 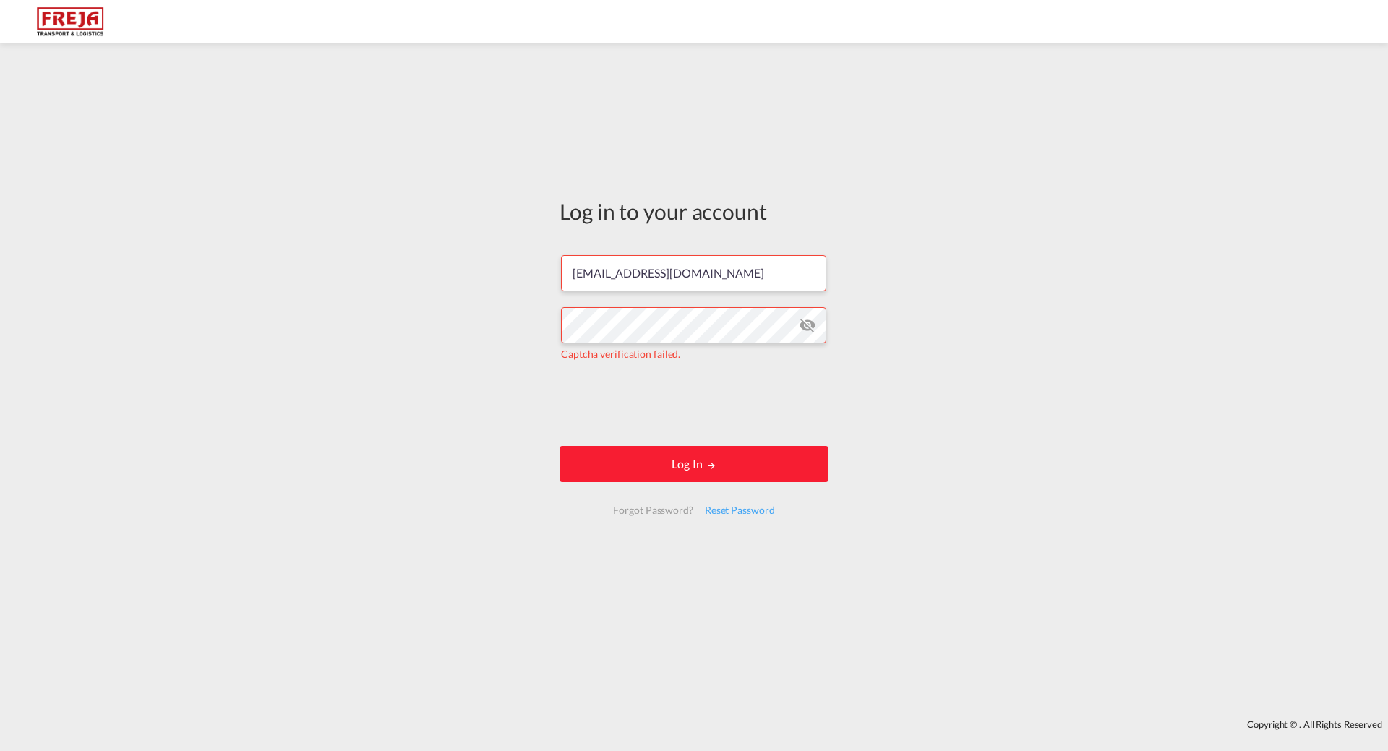 What do you see at coordinates (693, 273) in the screenshot?
I see `input: Enter email/phone number` at bounding box center [693, 273].